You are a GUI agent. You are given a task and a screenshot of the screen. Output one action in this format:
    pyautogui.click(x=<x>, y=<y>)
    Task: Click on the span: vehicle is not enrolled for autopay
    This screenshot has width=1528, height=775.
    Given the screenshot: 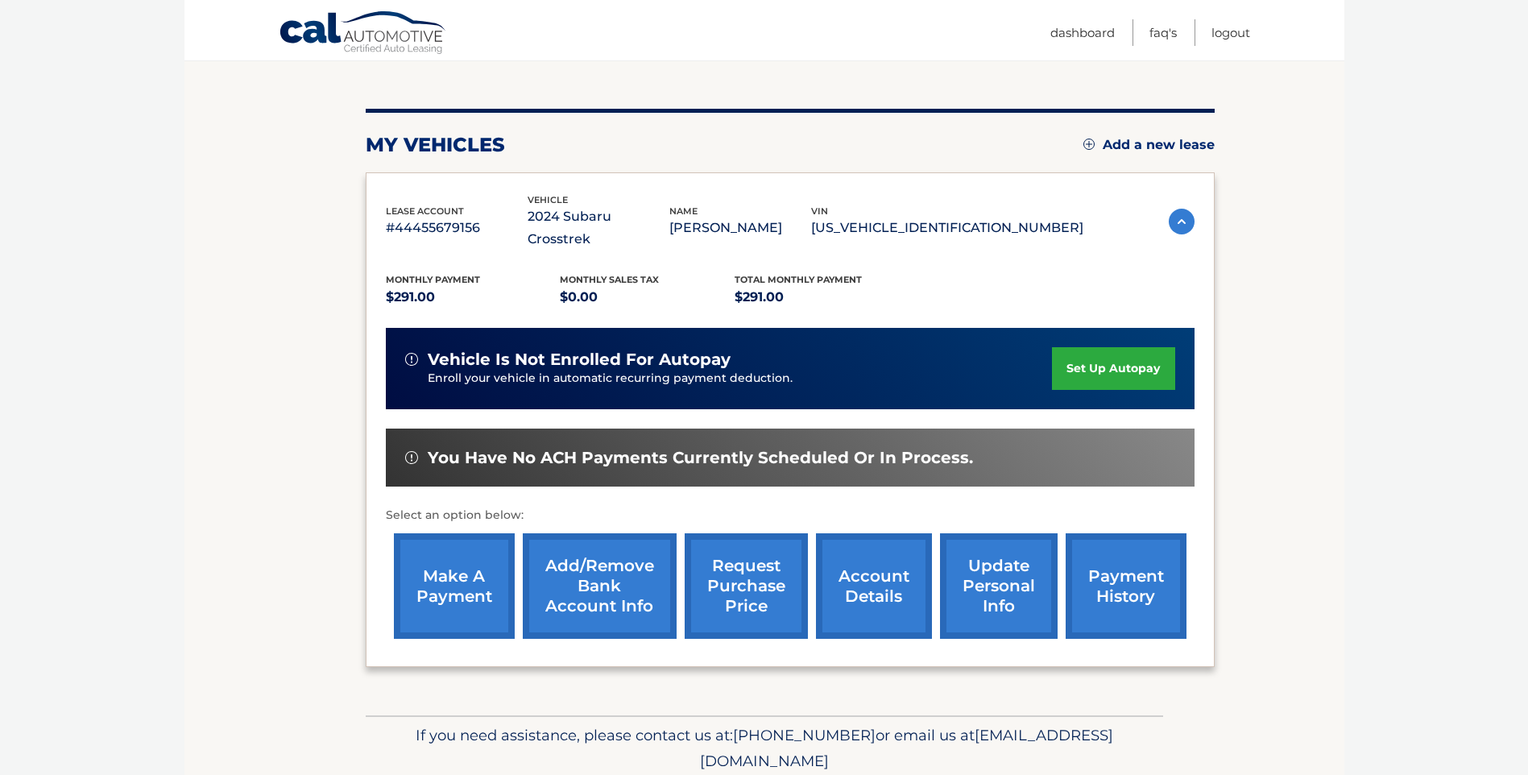 What is the action you would take?
    pyautogui.click(x=579, y=359)
    